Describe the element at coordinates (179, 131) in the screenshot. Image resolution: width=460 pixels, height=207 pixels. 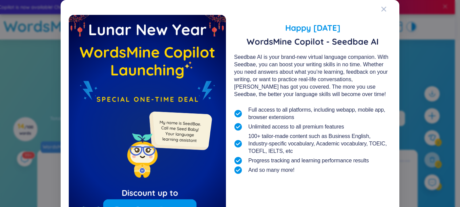
I see `img: minionSeedbaeMessage.35ffe99e.png` at that location.